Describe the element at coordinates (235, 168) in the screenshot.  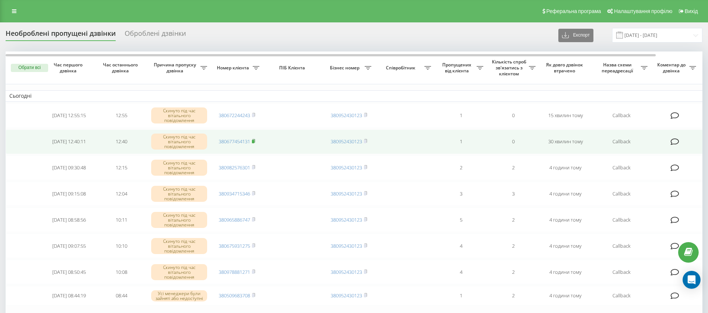
I see `a: 380982576301` at that location.